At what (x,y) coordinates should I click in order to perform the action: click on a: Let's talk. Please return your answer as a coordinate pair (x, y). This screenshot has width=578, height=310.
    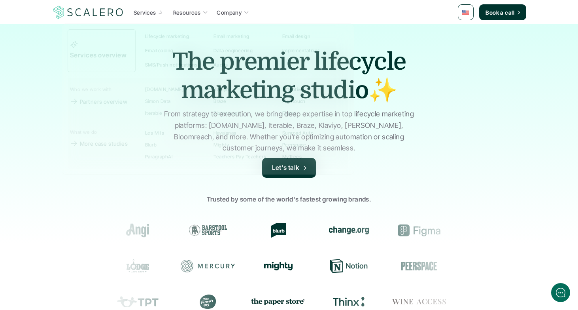
    Looking at the image, I should click on (289, 168).